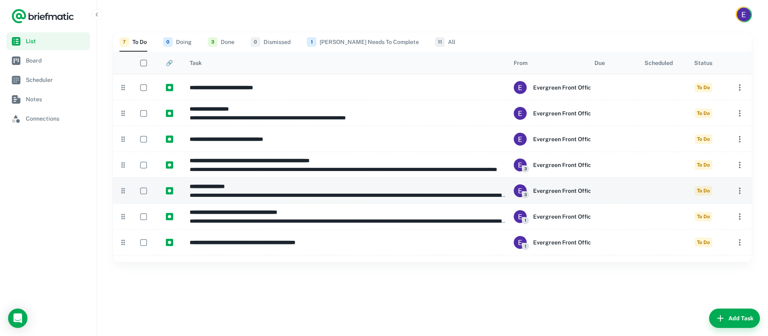  What do you see at coordinates (521, 63) in the screenshot?
I see `div: From` at bounding box center [521, 63].